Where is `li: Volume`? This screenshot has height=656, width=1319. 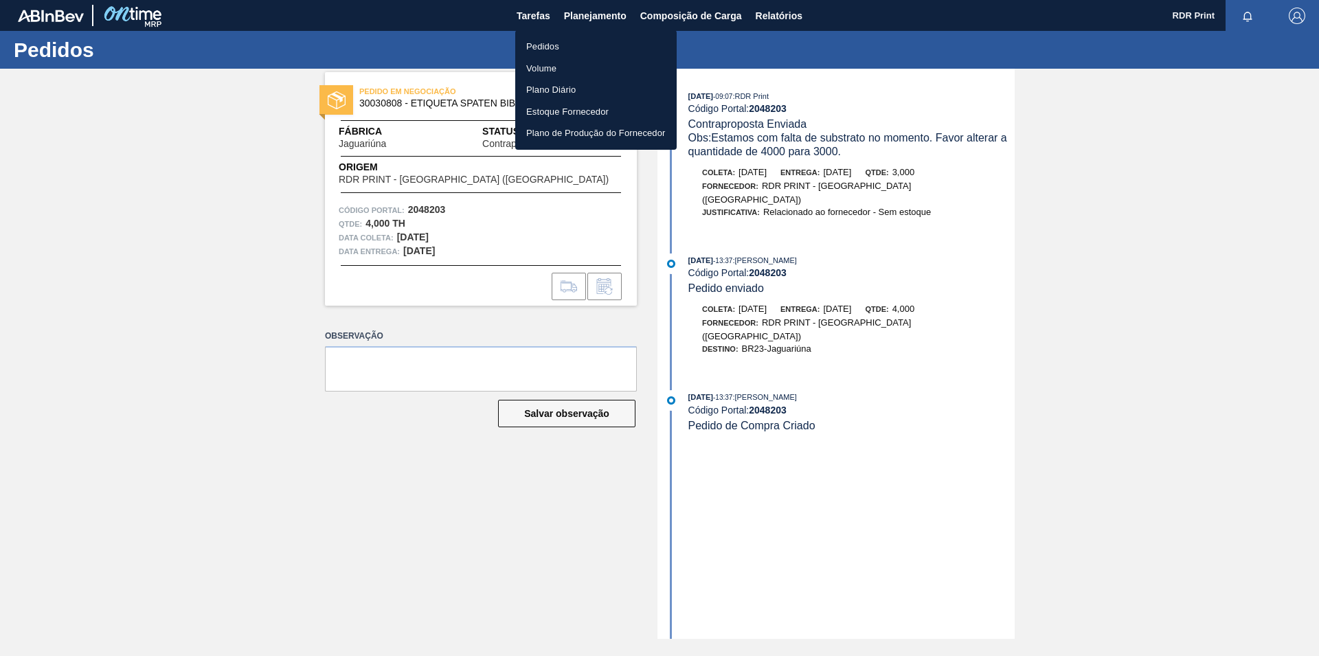
li: Volume is located at coordinates (596, 69).